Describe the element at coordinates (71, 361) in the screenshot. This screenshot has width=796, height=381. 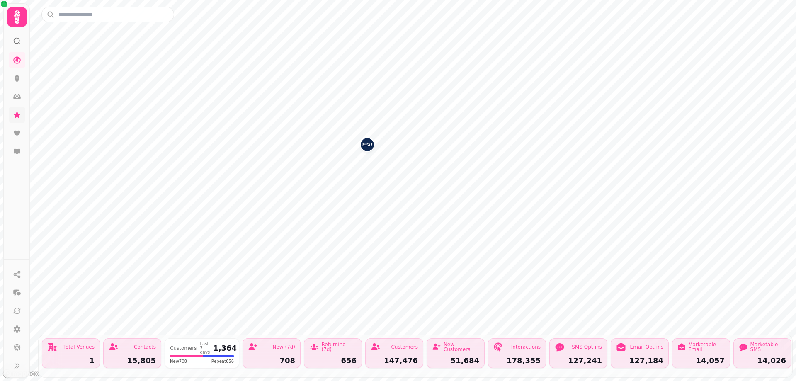
I see `div: 1` at that location.